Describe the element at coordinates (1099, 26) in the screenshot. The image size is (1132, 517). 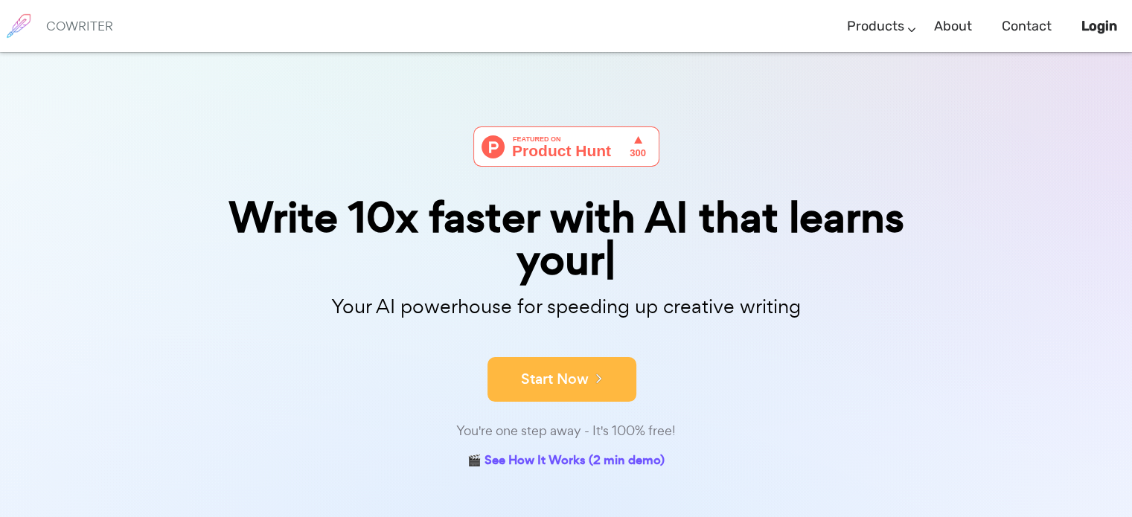
I see `a: Login` at that location.